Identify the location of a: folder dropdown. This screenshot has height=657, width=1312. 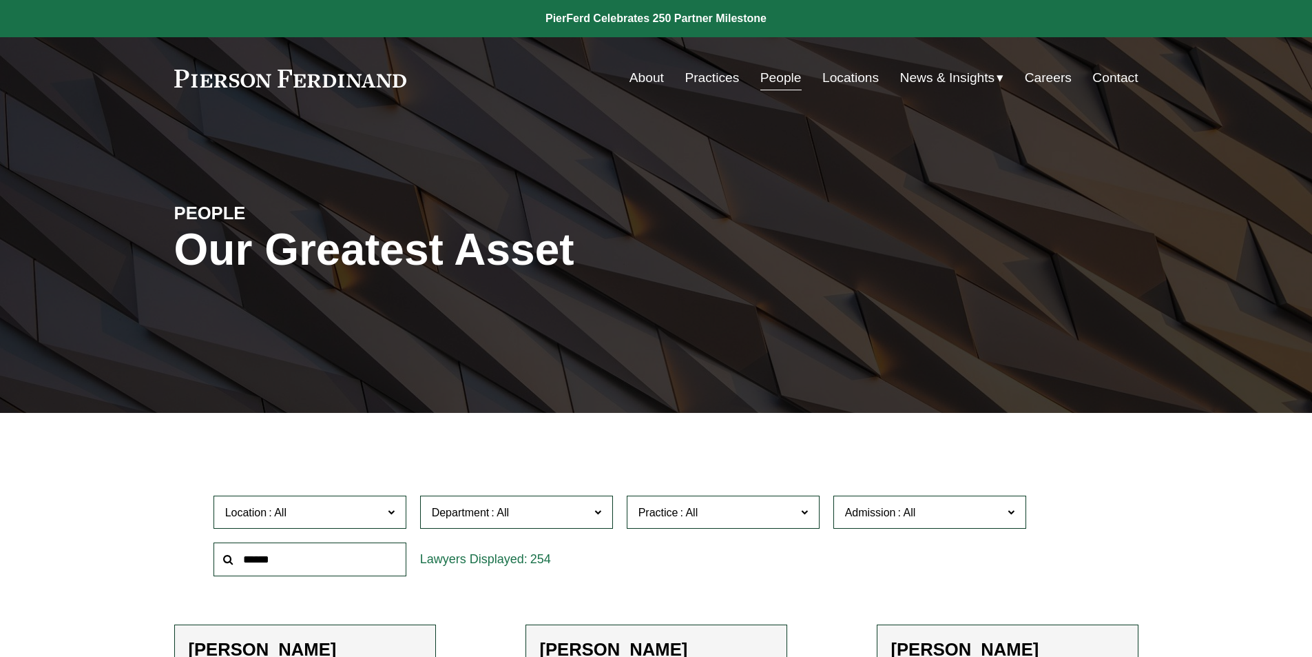
(952, 78).